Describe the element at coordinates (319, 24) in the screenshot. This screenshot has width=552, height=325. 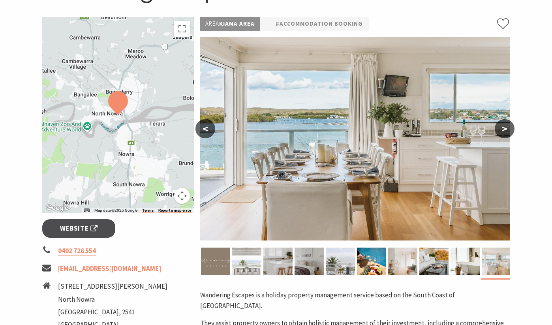
I see `a: #Accommodation Booking` at that location.